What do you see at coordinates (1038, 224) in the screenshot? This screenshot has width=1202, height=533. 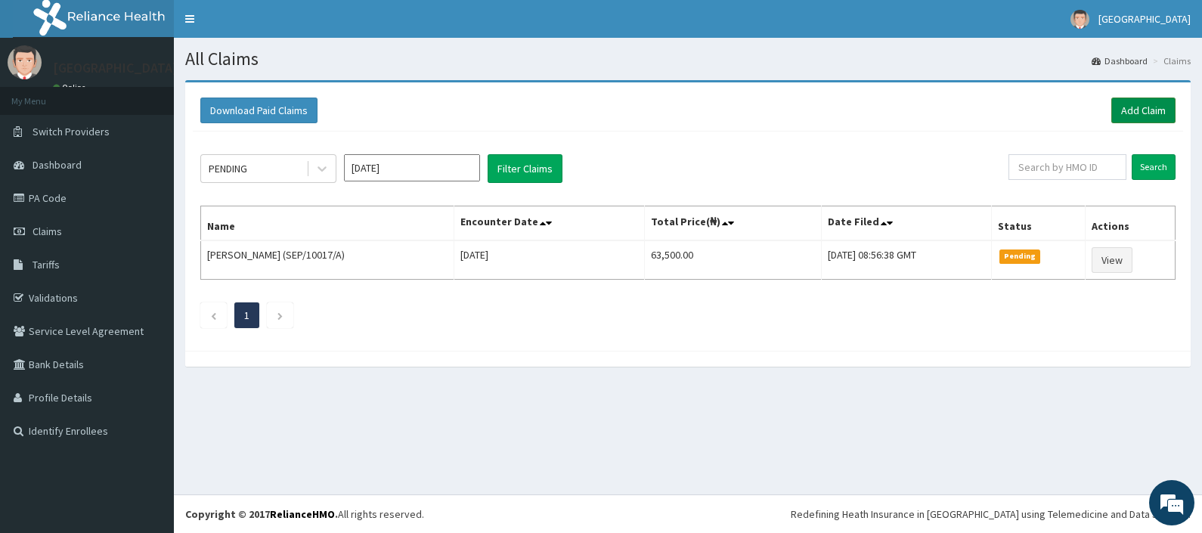 I see `th: Status` at bounding box center [1038, 224].